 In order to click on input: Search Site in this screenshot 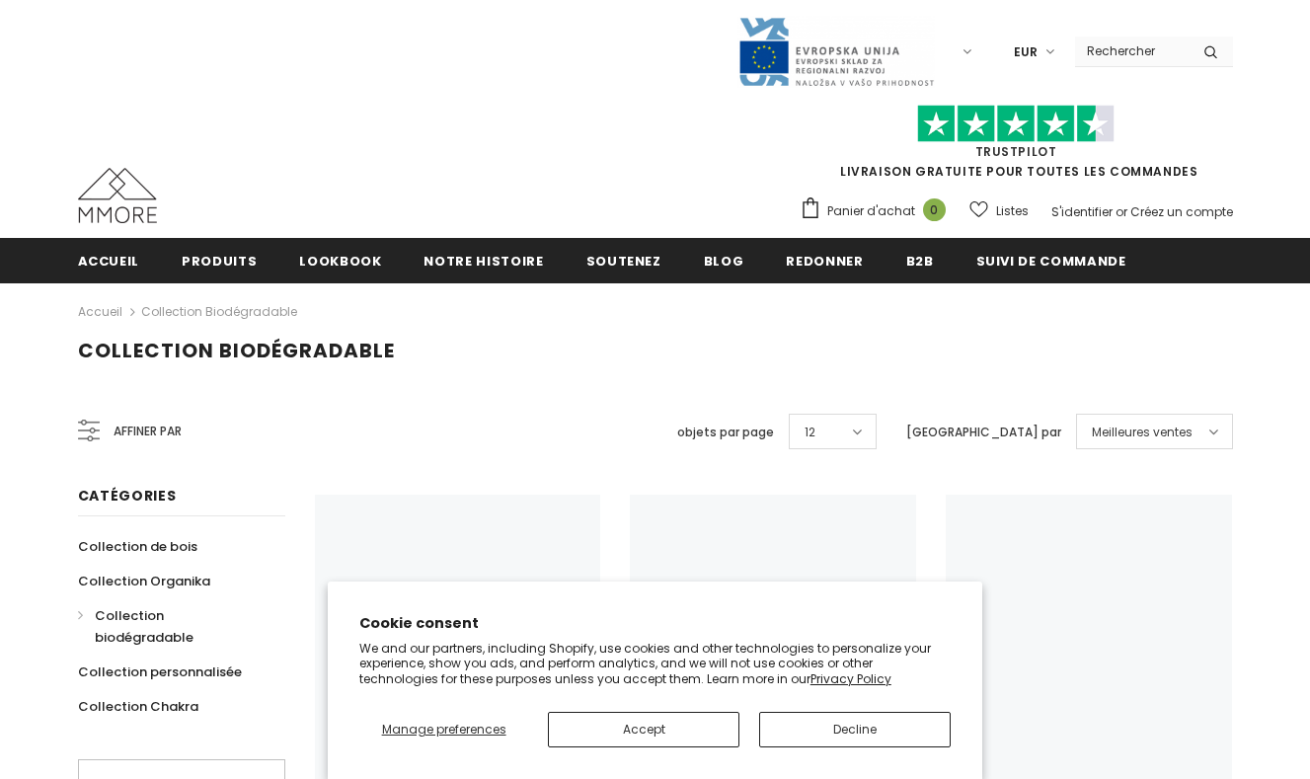, I will do `click(1131, 50)`.